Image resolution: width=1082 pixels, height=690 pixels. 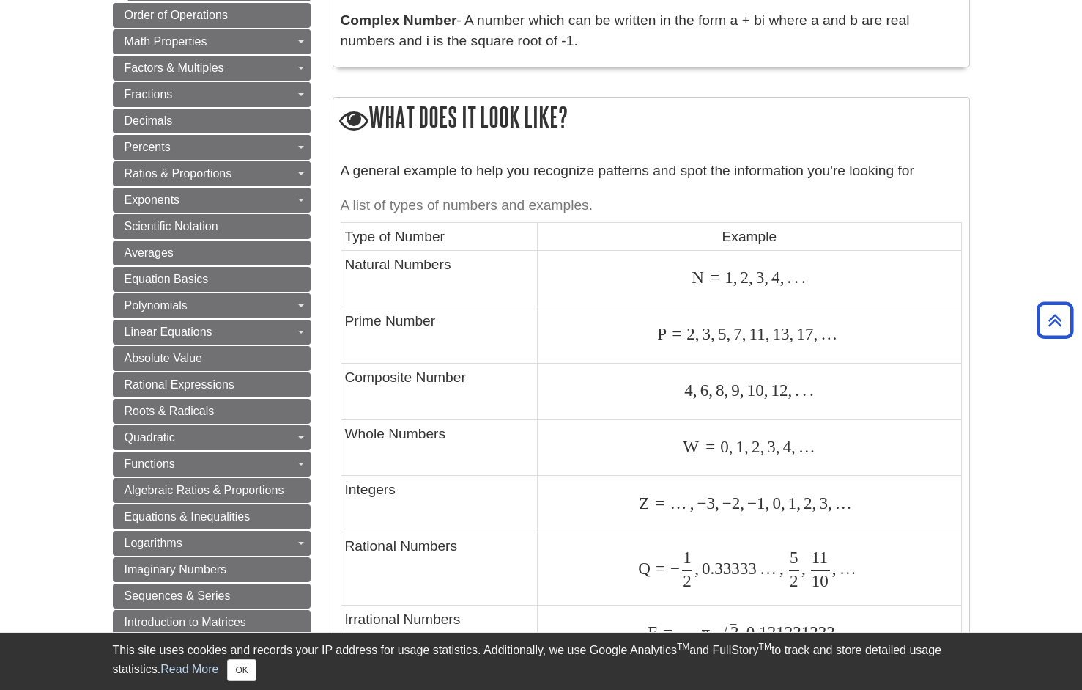 I want to click on span: Math Properties, so click(x=166, y=41).